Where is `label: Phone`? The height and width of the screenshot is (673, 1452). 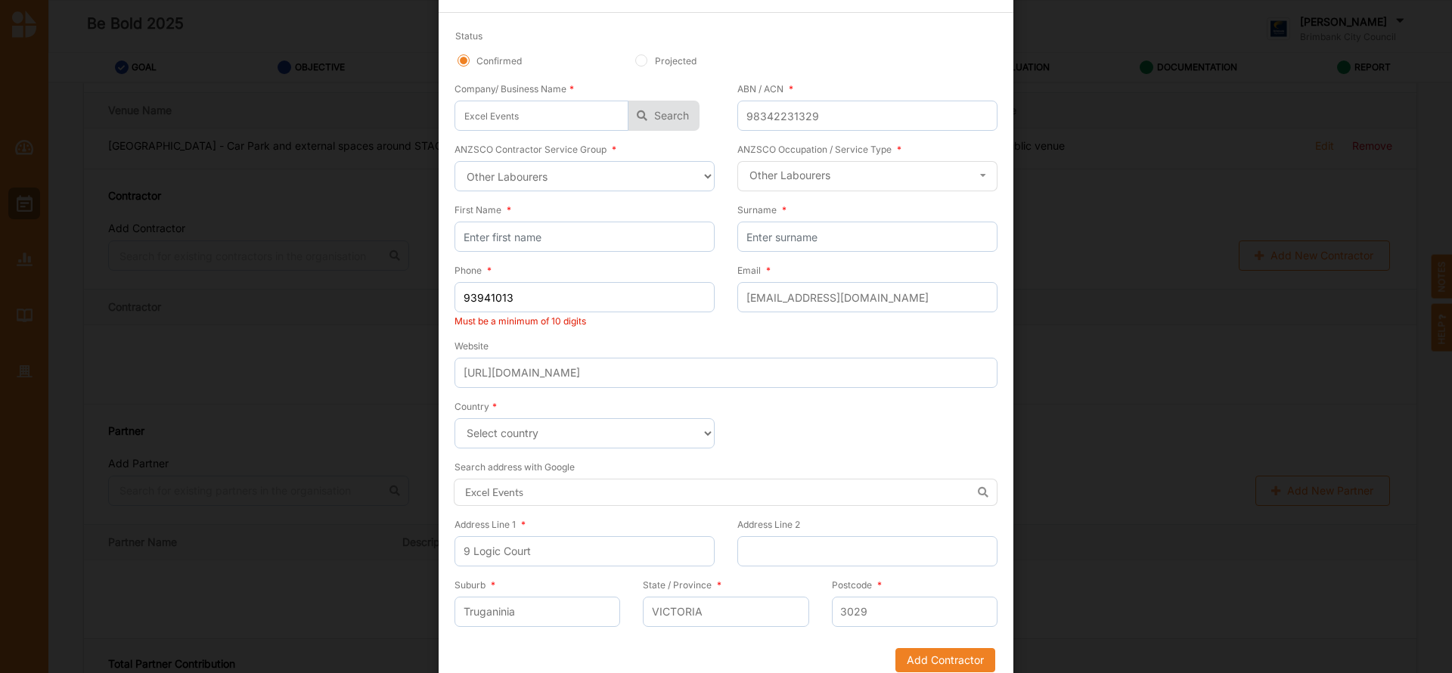
label: Phone is located at coordinates (473, 270).